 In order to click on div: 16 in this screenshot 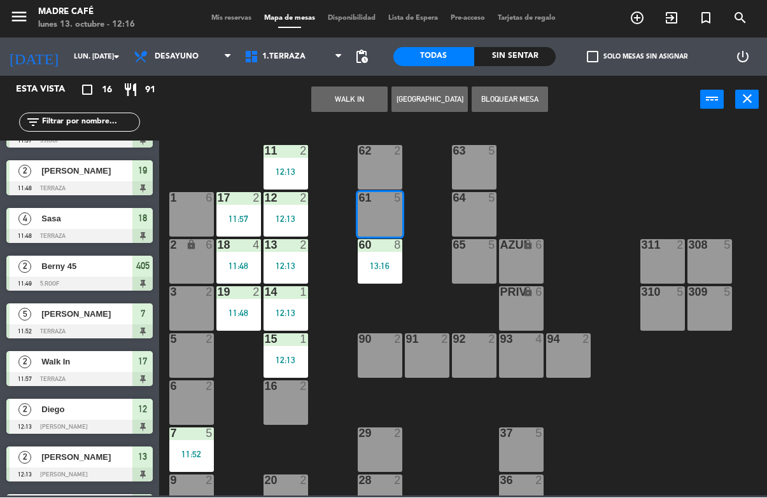, I will do `click(265, 387)`.